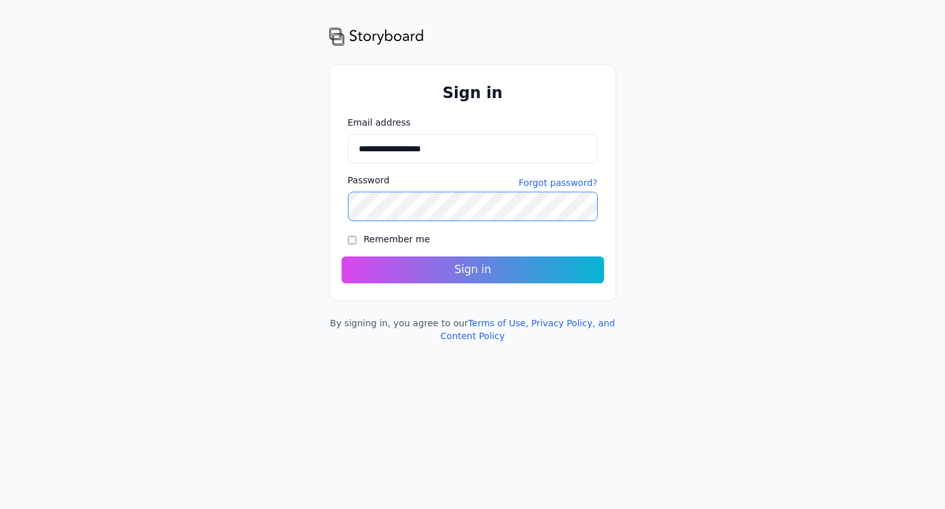 The image size is (945, 509). I want to click on label: Email address, so click(473, 122).